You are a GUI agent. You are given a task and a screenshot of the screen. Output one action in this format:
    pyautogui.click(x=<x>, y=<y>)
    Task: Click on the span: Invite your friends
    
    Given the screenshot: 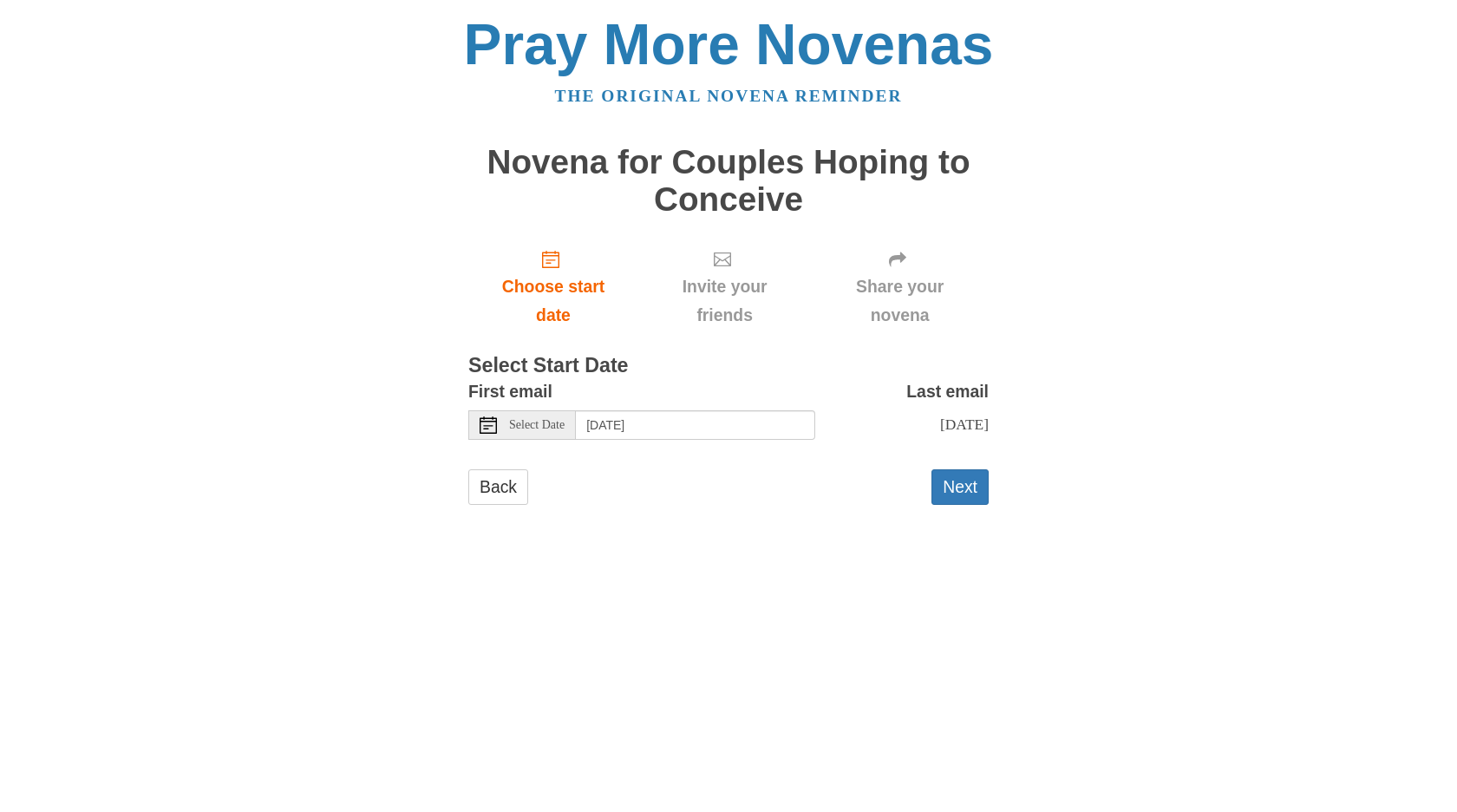 What is the action you would take?
    pyautogui.click(x=724, y=301)
    